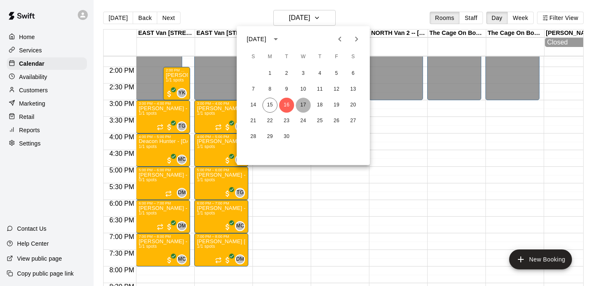  Describe the element at coordinates (253, 57) in the screenshot. I see `span: Sunday` at that location.